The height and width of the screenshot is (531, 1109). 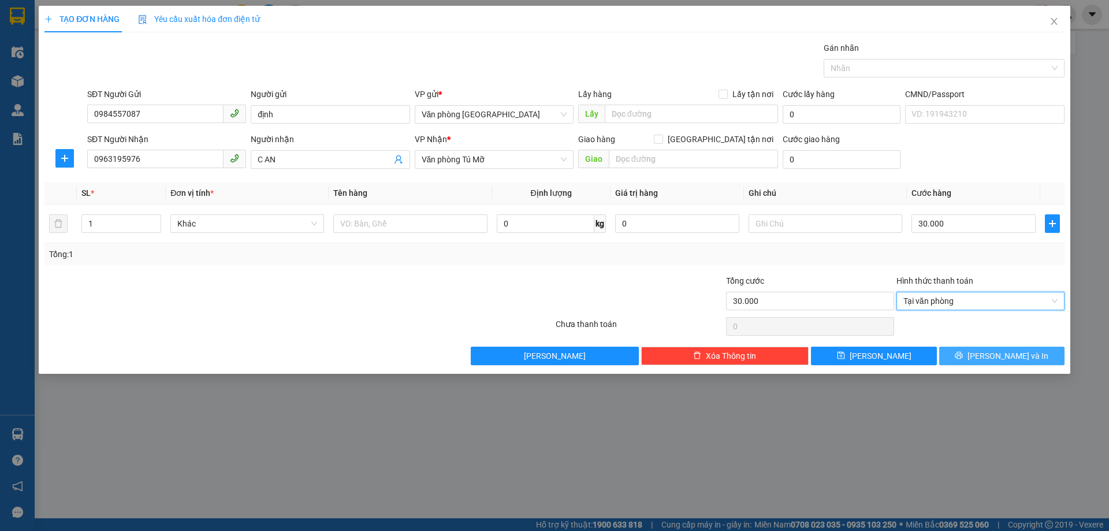 What do you see at coordinates (842, 114) in the screenshot?
I see `input: Cước lấy hàng` at bounding box center [842, 114].